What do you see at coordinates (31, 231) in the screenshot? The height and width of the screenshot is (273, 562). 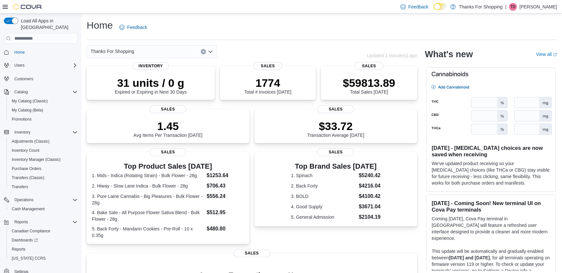 I see `a: Canadian Compliance` at bounding box center [31, 231].